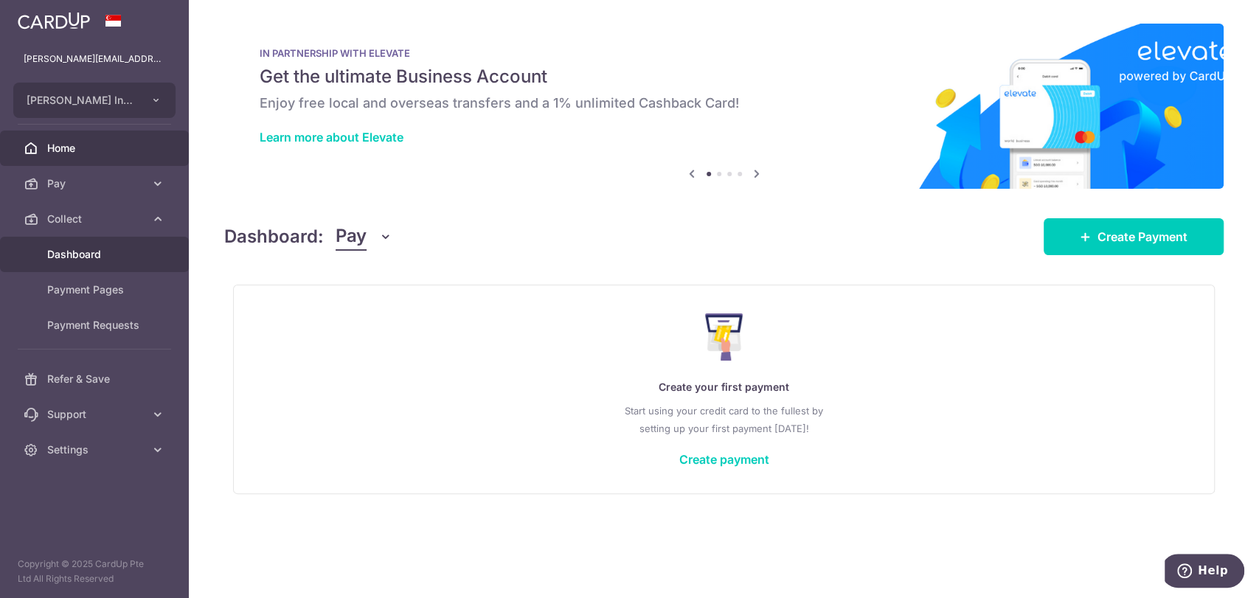  I want to click on button: Pay, so click(364, 237).